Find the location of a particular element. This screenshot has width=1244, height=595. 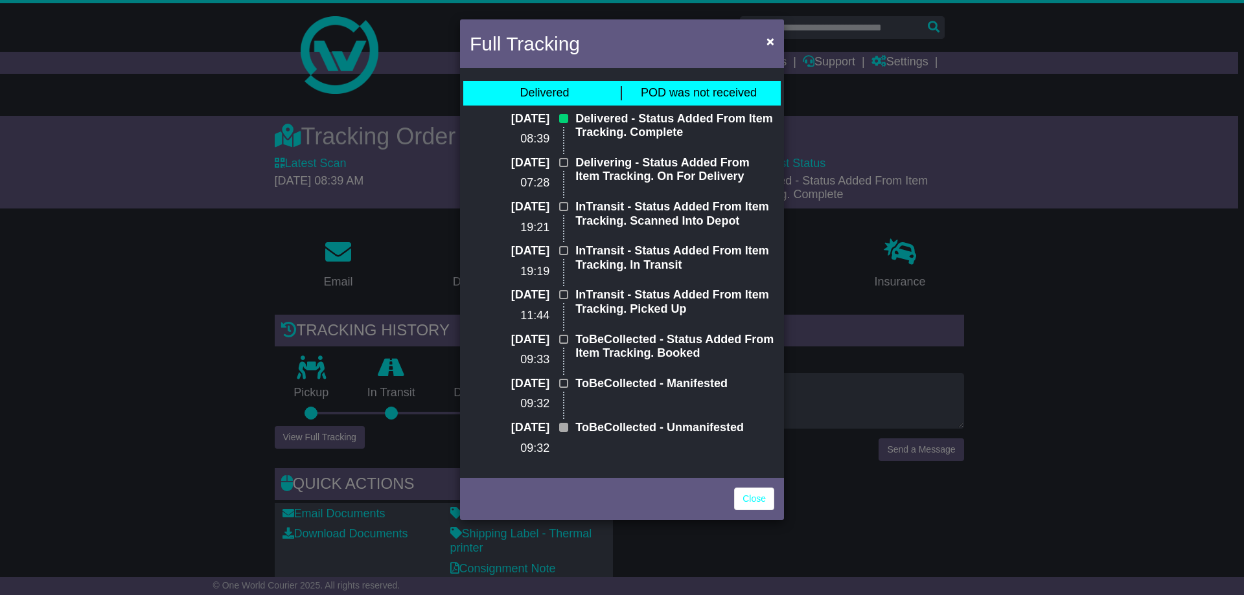

p: Delivered - Status Added From Item Tracking. Complete is located at coordinates (674, 126).